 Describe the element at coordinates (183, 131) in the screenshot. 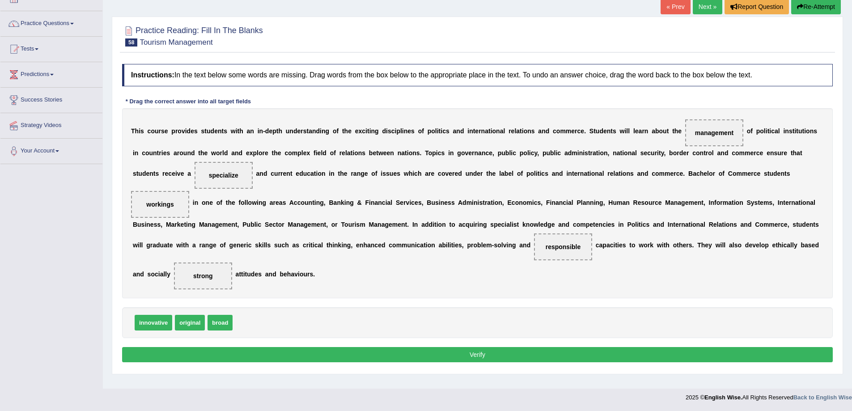

I see `b: v` at that location.